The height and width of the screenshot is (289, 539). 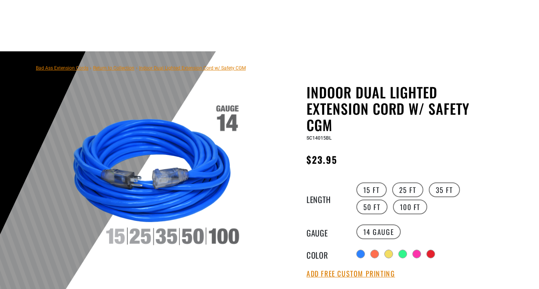 I want to click on span: Indoor Dual Lighted Extension Cord w/ Safety CGM, so click(x=192, y=68).